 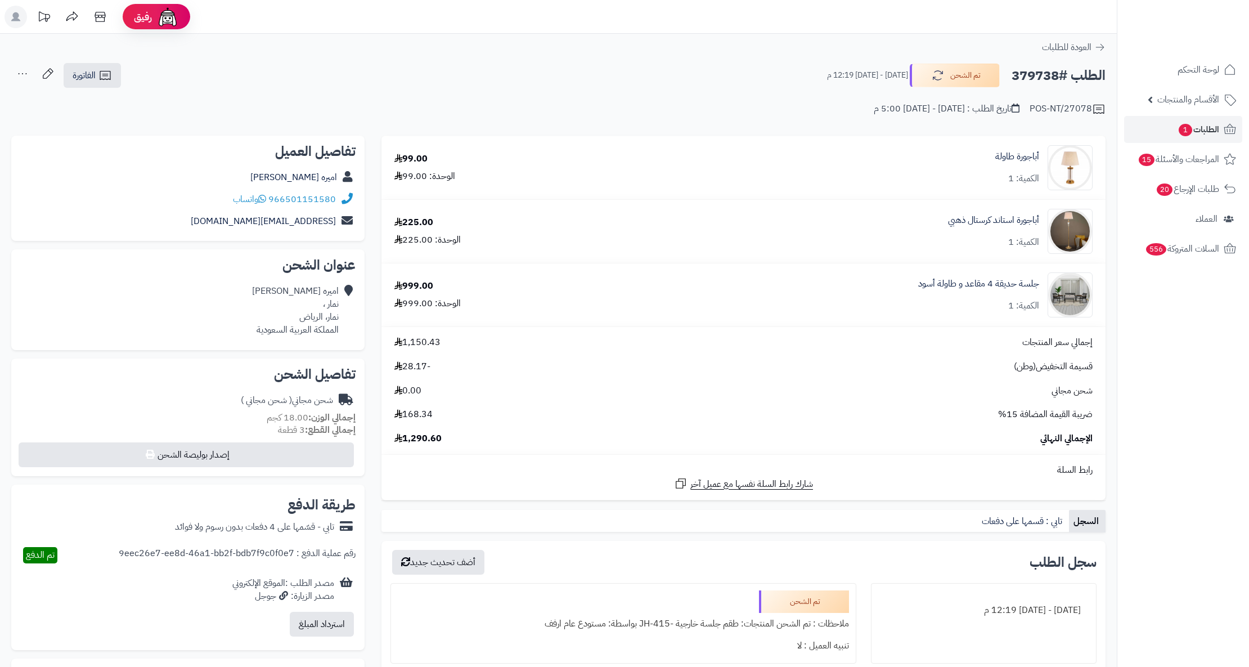 I want to click on div: مصدر الطلب :الموقع الإلكتروني, so click(x=283, y=590).